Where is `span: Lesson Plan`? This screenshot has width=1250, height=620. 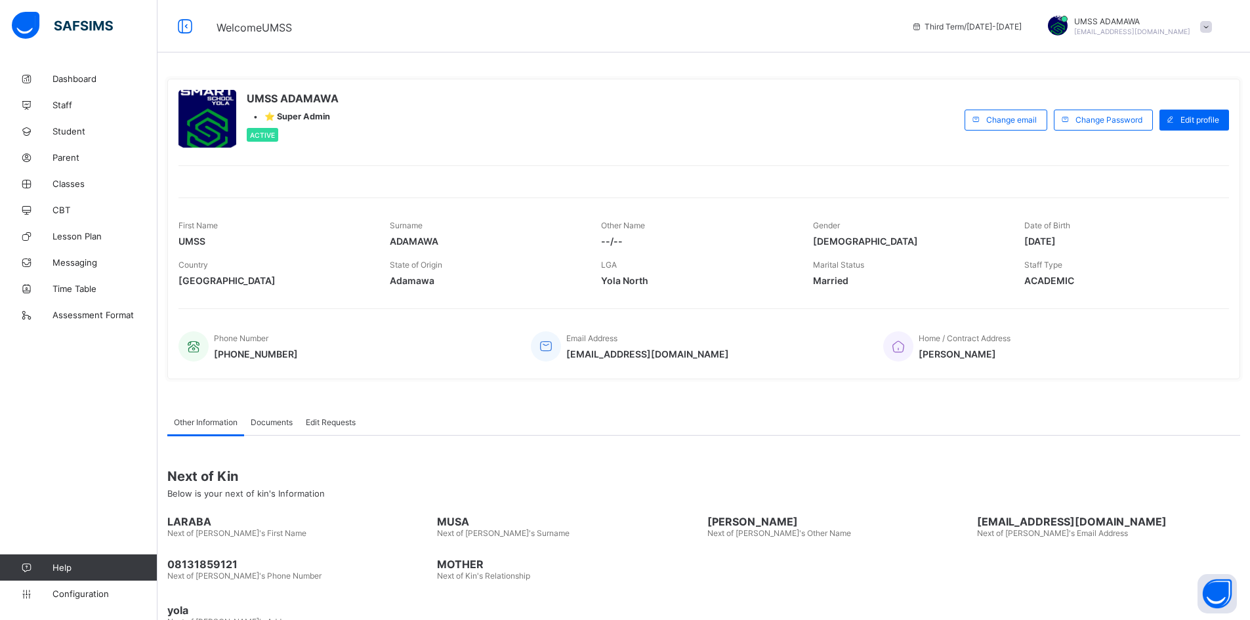 span: Lesson Plan is located at coordinates (105, 236).